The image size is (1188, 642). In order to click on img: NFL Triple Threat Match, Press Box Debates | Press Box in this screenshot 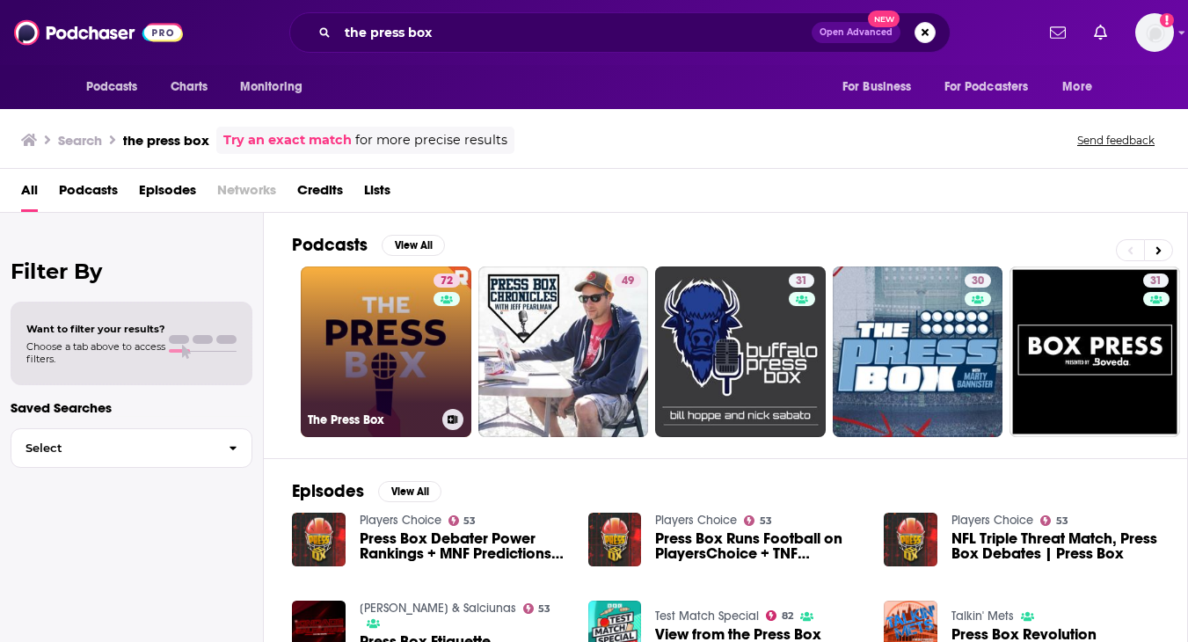, I will do `click(910, 539)`.